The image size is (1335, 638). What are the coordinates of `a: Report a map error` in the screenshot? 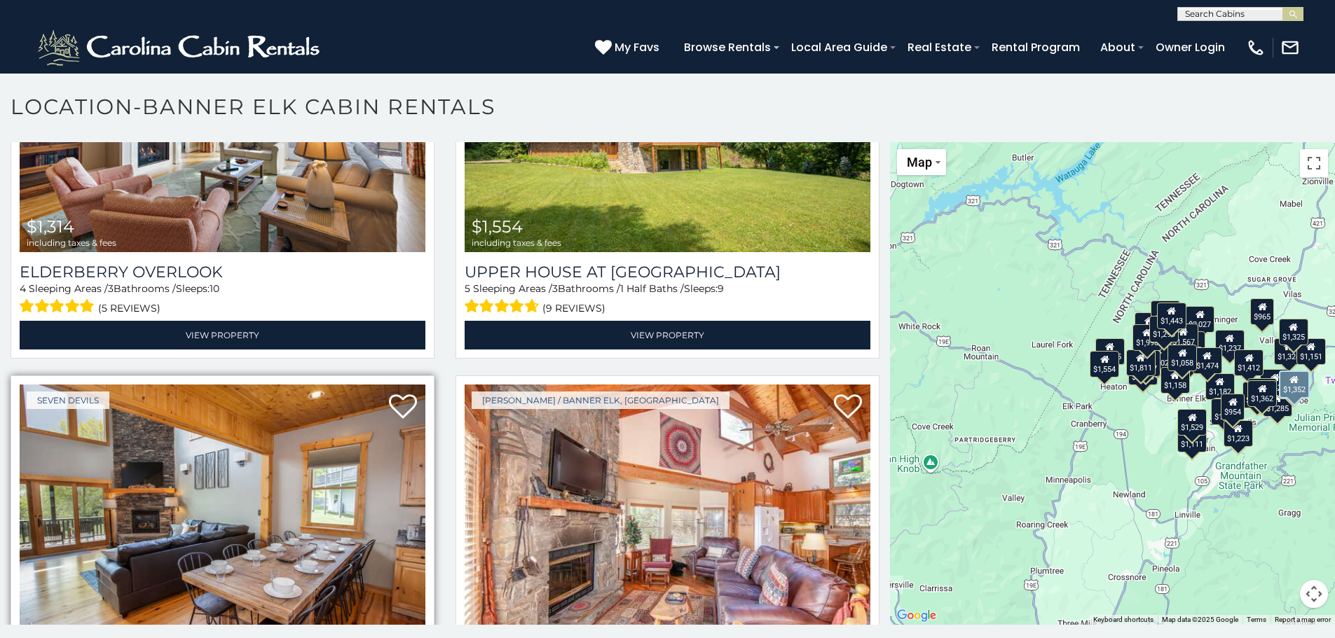 It's located at (1303, 619).